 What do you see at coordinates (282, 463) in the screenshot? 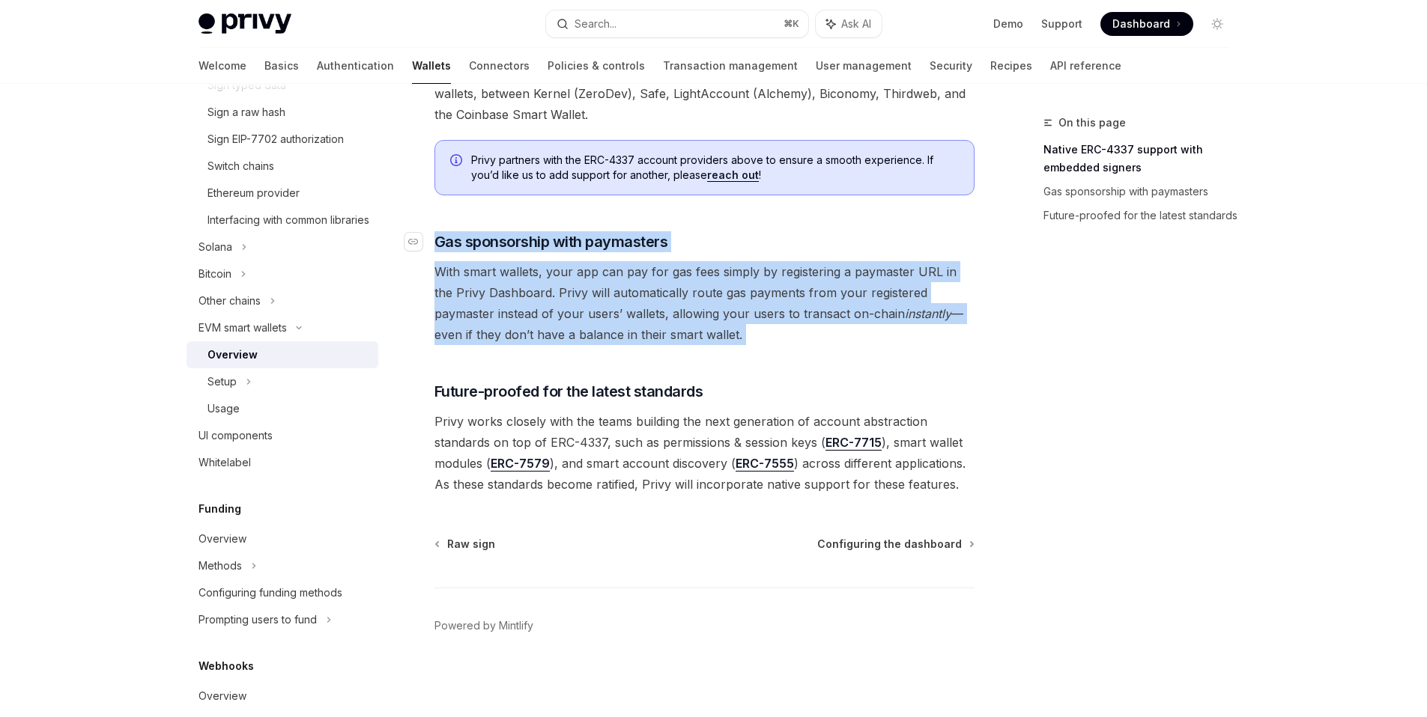
I see `a: Whitelabel` at bounding box center [282, 463].